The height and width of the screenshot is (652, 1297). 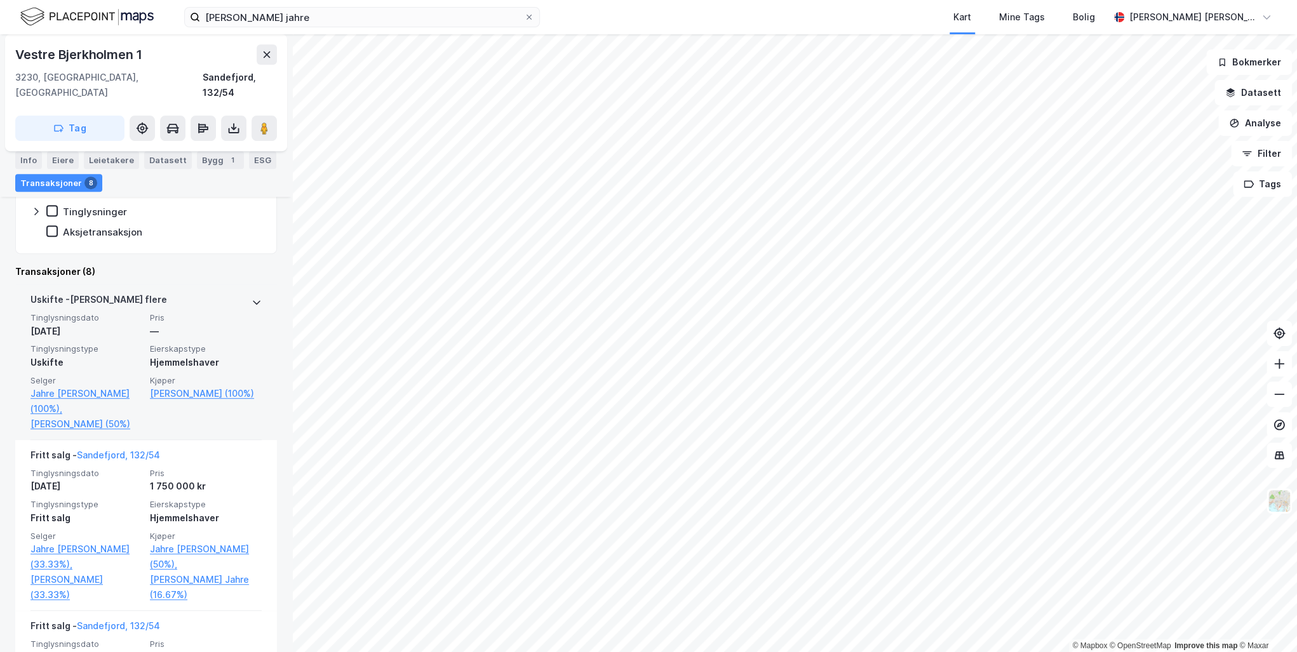 What do you see at coordinates (362, 17) in the screenshot?
I see `input: Søk på adresse, matrikkel, gårdeiere, leietakere eller personer` at bounding box center [362, 17].